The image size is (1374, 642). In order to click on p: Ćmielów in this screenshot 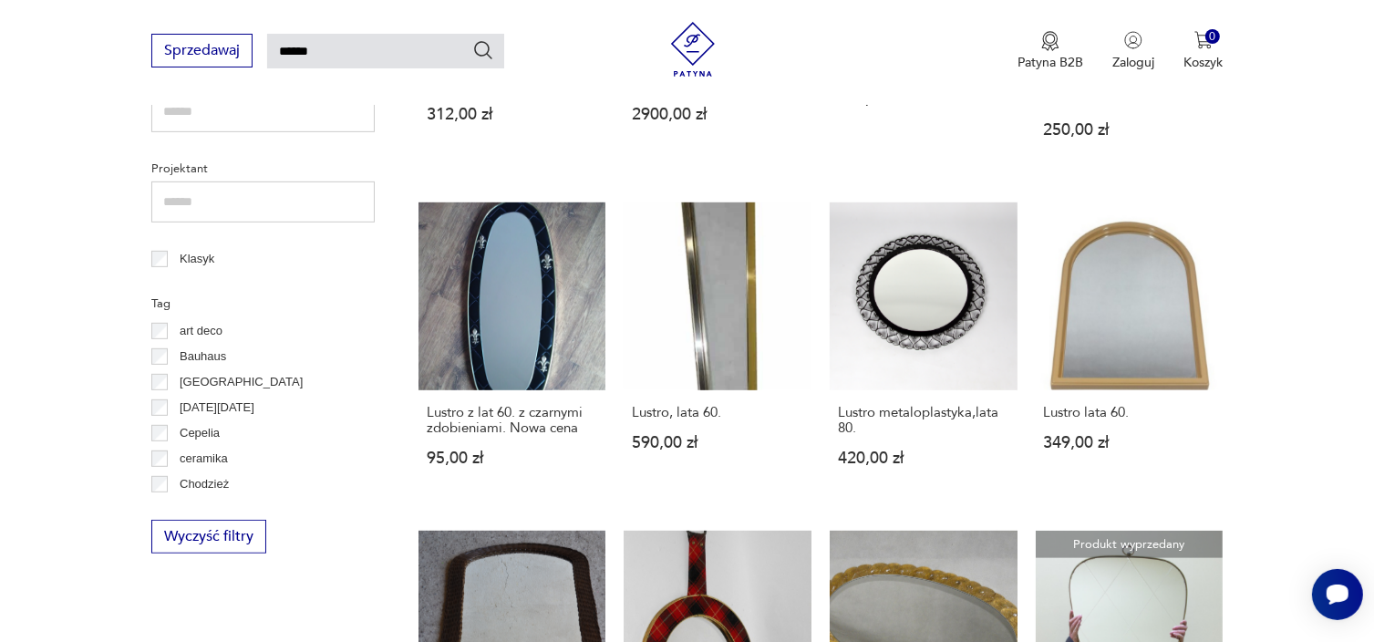, I will do `click(202, 510)`.